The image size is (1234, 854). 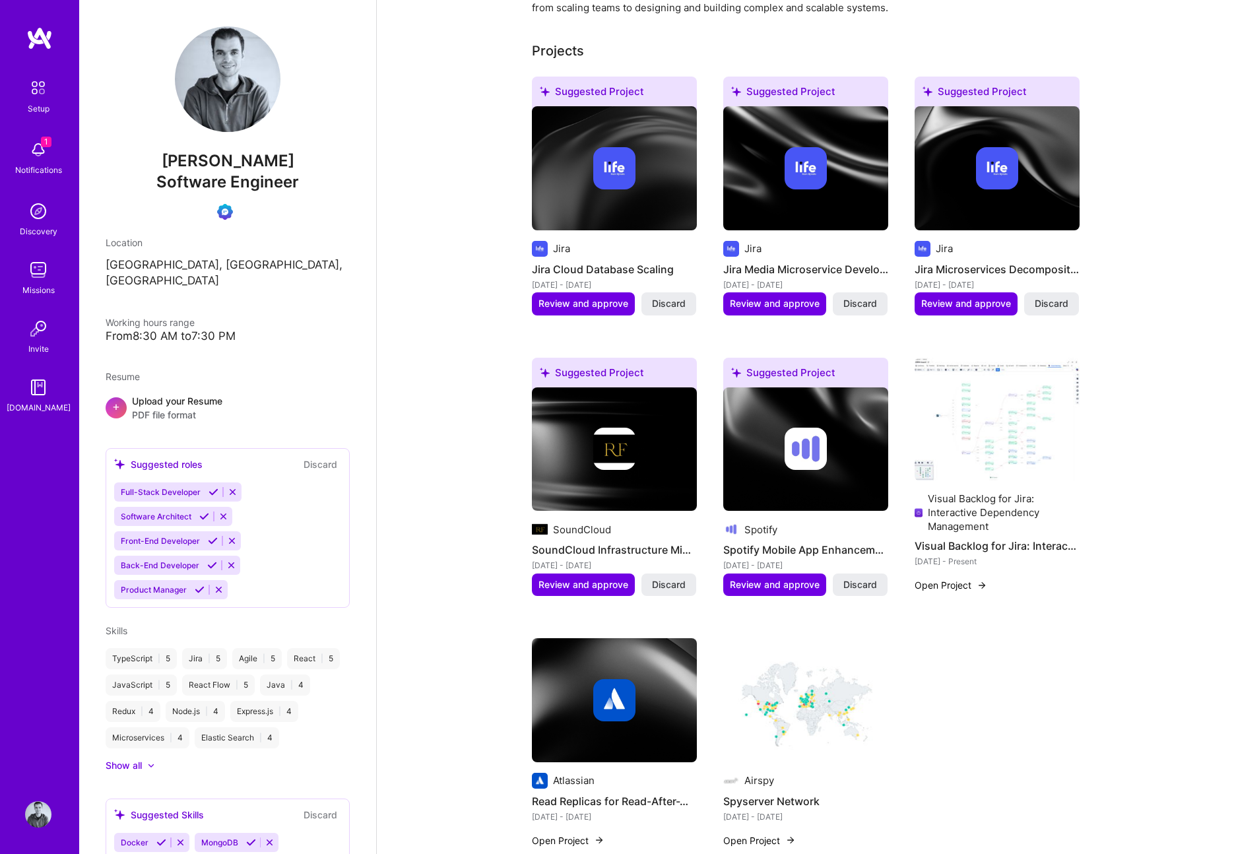 I want to click on img: Evaluation Call Booked, so click(x=225, y=212).